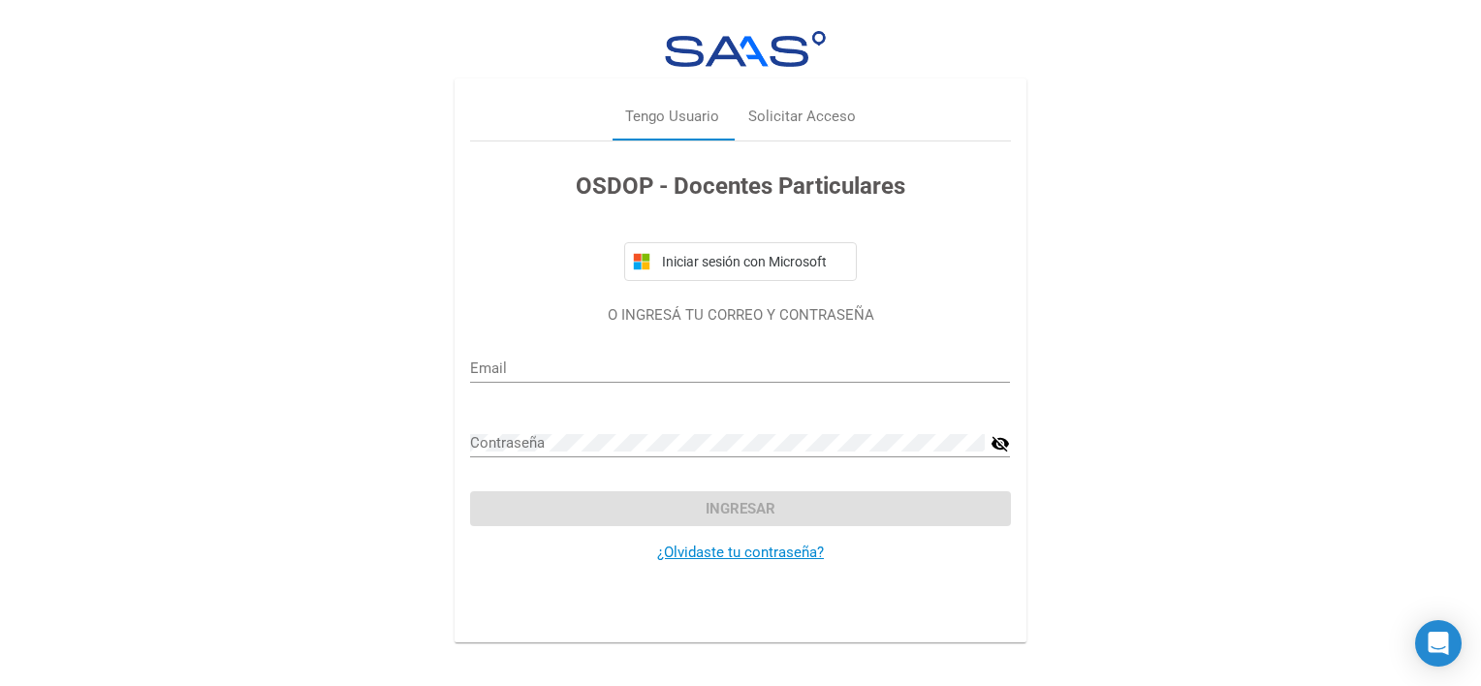  I want to click on div: Open Intercom Messenger, so click(1439, 644).